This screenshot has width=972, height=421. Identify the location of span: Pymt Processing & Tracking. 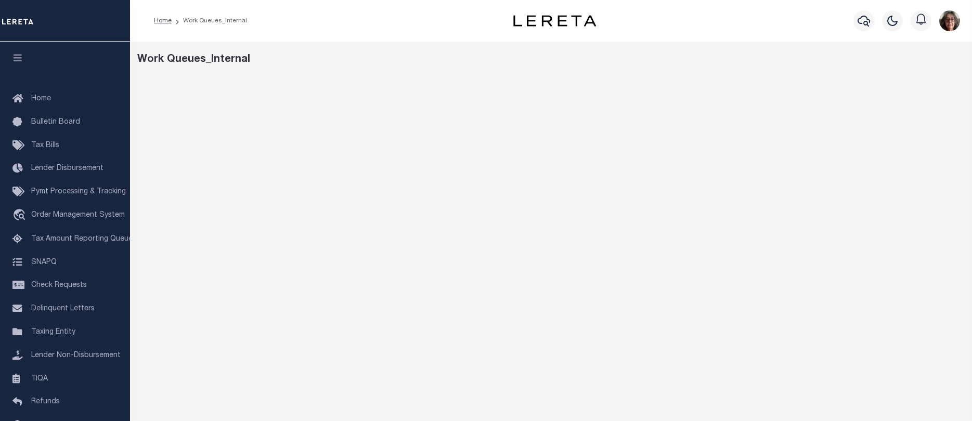
(79, 192).